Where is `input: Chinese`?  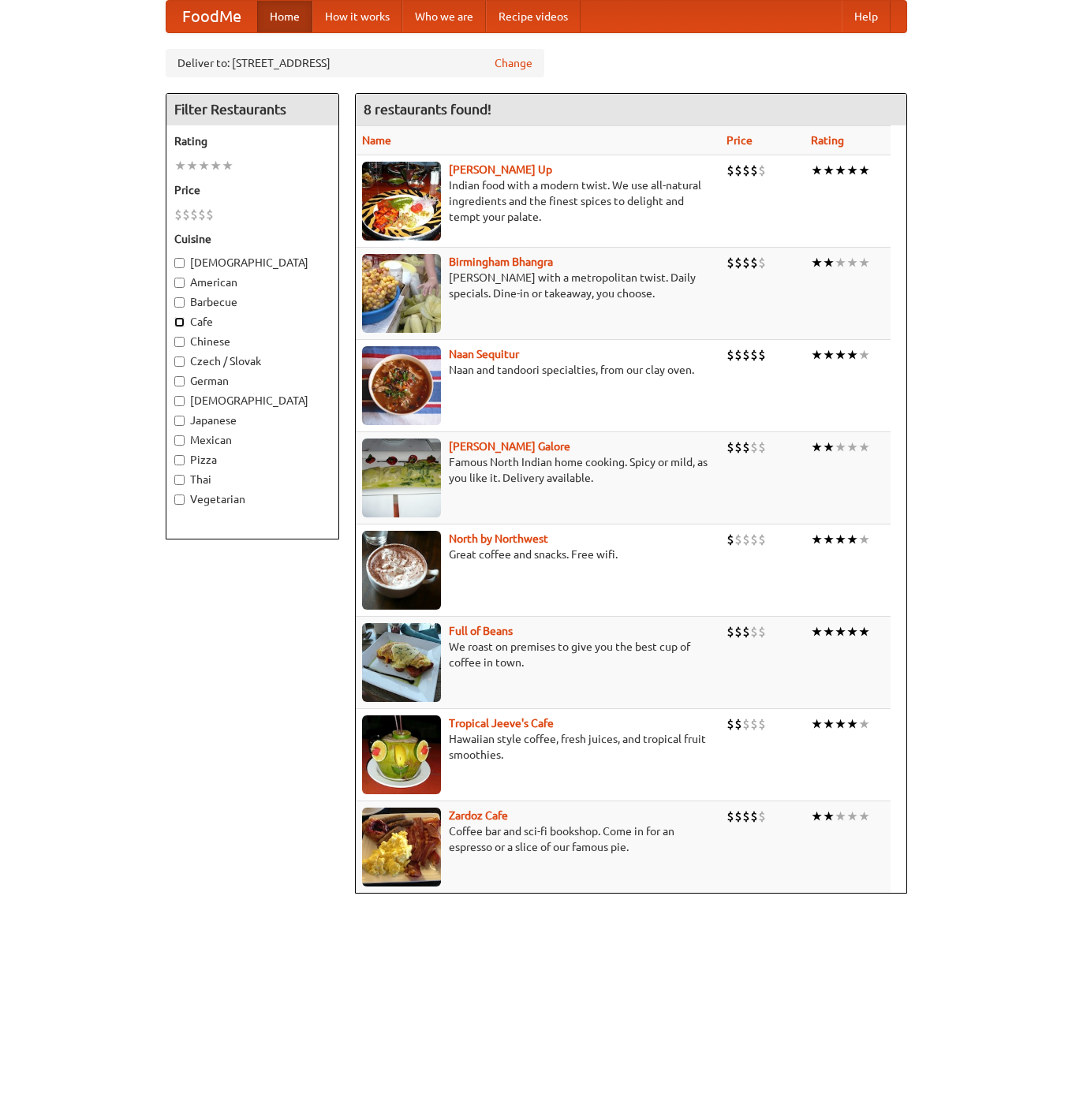
input: Chinese is located at coordinates (179, 342).